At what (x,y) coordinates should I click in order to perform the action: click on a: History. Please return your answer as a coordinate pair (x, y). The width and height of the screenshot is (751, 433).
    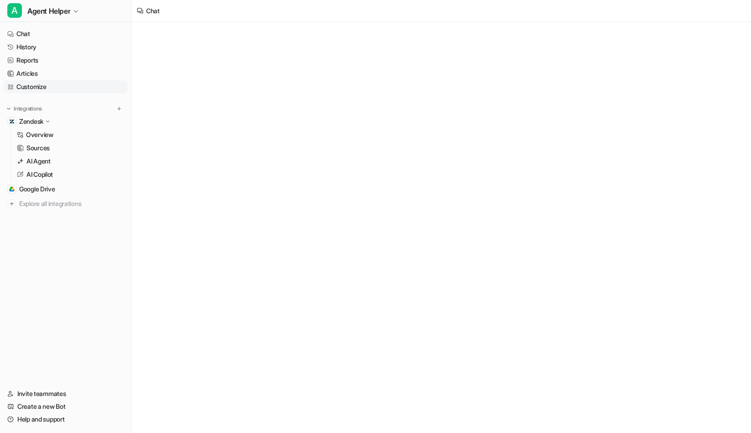
    Looking at the image, I should click on (65, 47).